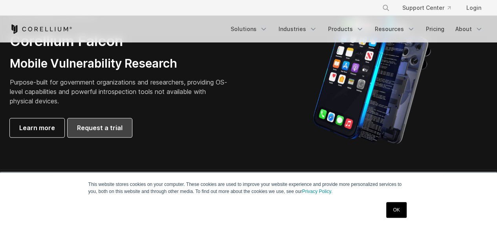 Image resolution: width=497 pixels, height=228 pixels. What do you see at coordinates (37, 128) in the screenshot?
I see `a: Learn more` at bounding box center [37, 128].